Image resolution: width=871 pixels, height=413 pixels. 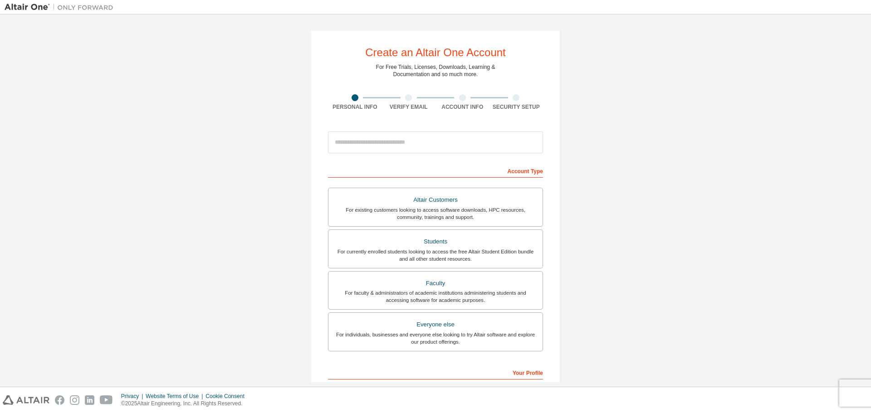 What do you see at coordinates (516, 107) in the screenshot?
I see `div: Security Setup` at bounding box center [516, 107].